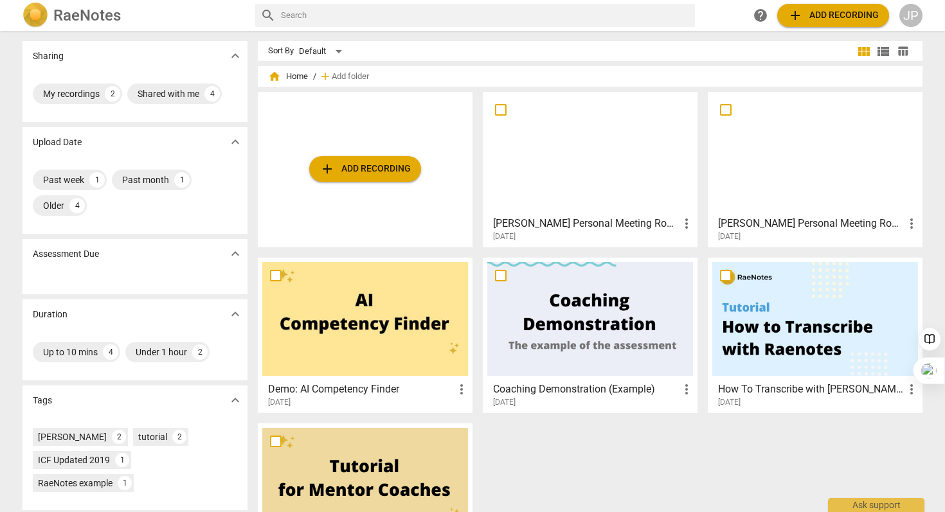  What do you see at coordinates (485, 15) in the screenshot?
I see `input: Search` at bounding box center [485, 15].